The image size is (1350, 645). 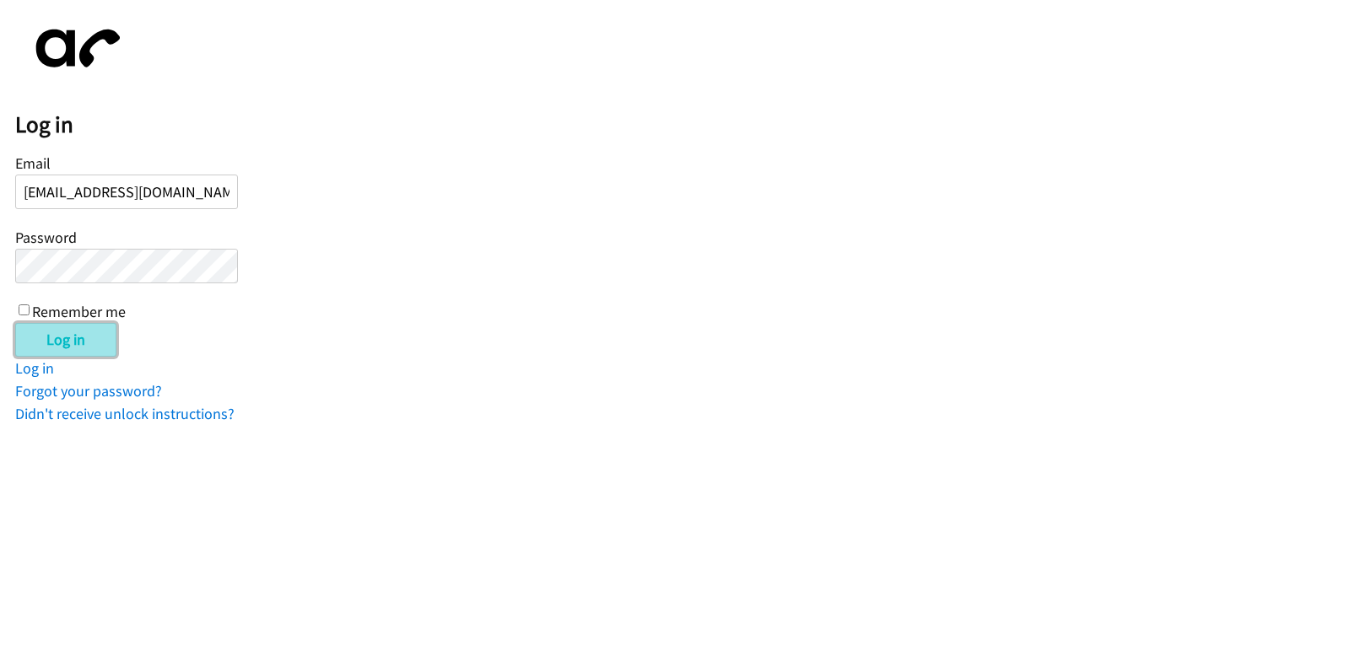 I want to click on label: Password, so click(x=46, y=237).